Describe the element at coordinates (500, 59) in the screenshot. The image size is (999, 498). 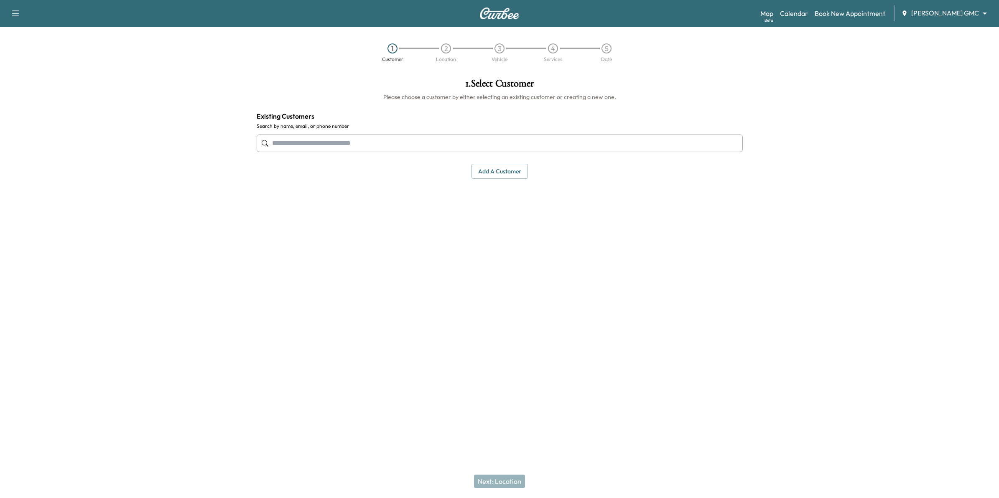
I see `div: Vehicle` at that location.